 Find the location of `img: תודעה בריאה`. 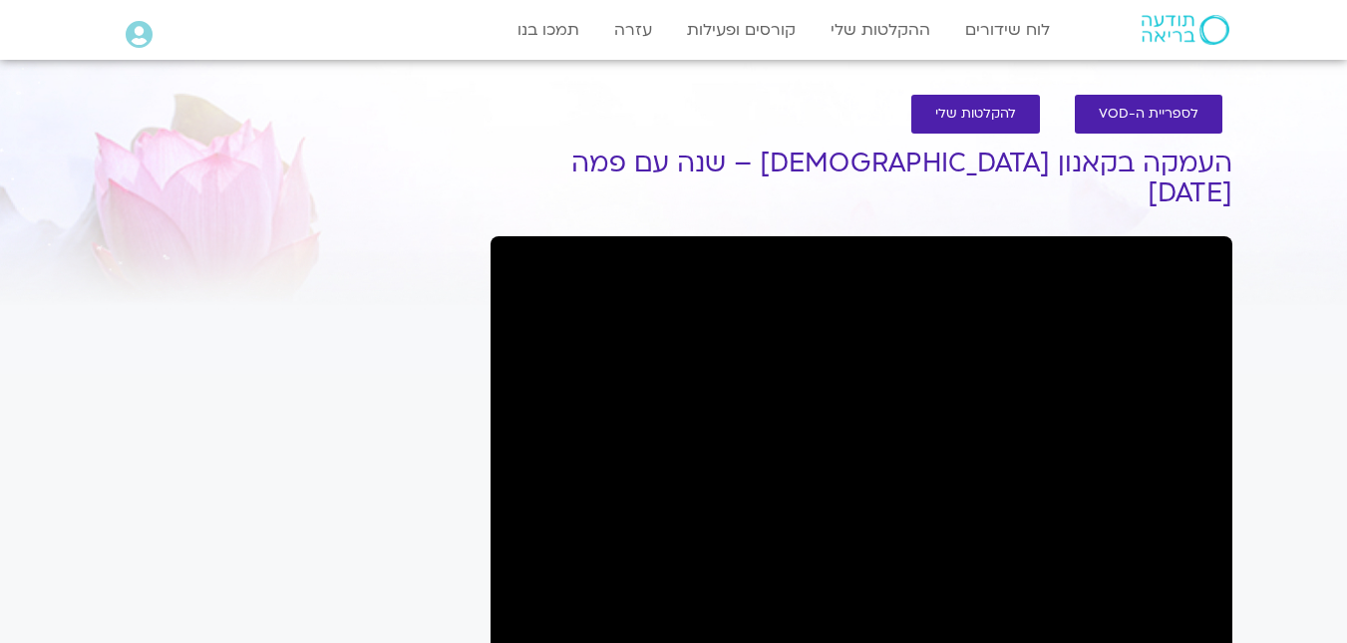

img: תודעה בריאה is located at coordinates (1185, 30).